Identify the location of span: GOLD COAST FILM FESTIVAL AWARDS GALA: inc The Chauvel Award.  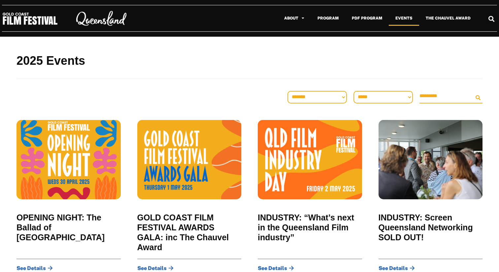
(190, 232).